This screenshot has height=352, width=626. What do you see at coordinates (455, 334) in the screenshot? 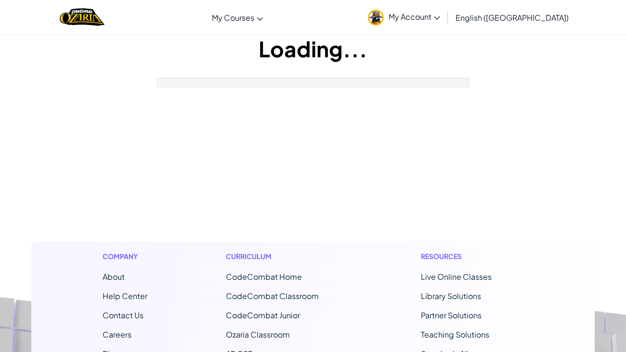
I see `a: Teaching Solutions` at bounding box center [455, 334].